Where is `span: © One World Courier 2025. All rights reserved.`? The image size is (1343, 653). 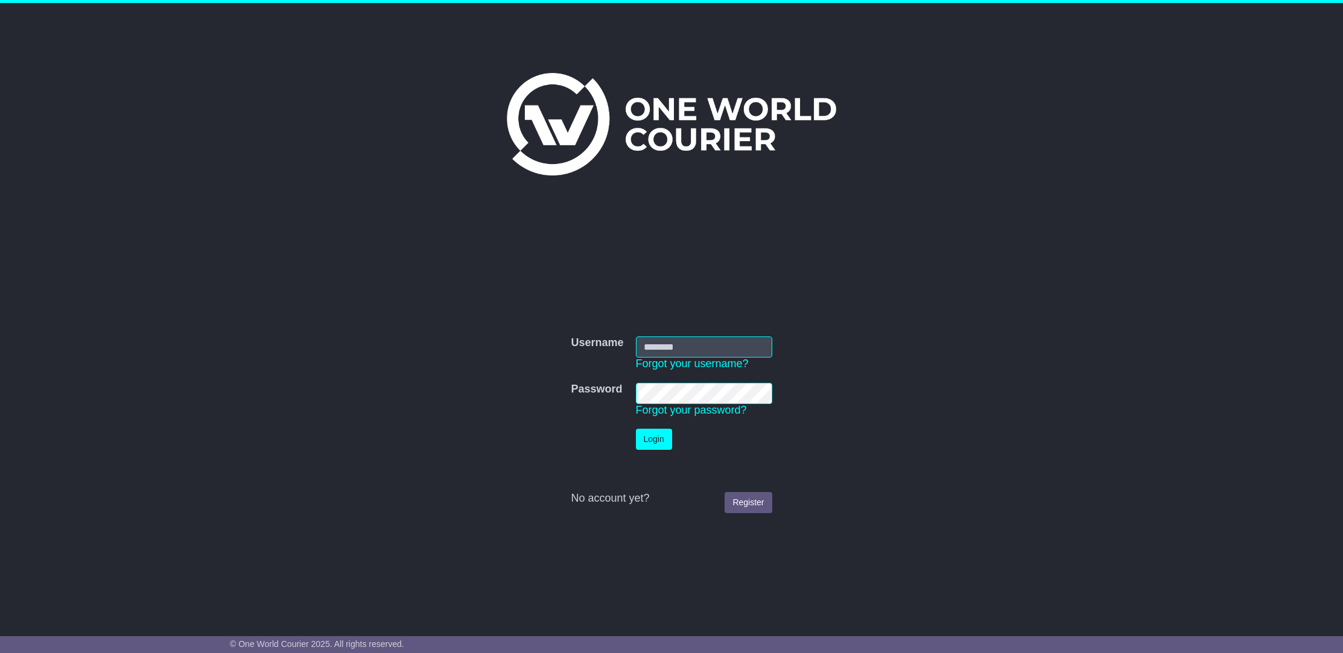 span: © One World Courier 2025. All rights reserved. is located at coordinates (317, 644).